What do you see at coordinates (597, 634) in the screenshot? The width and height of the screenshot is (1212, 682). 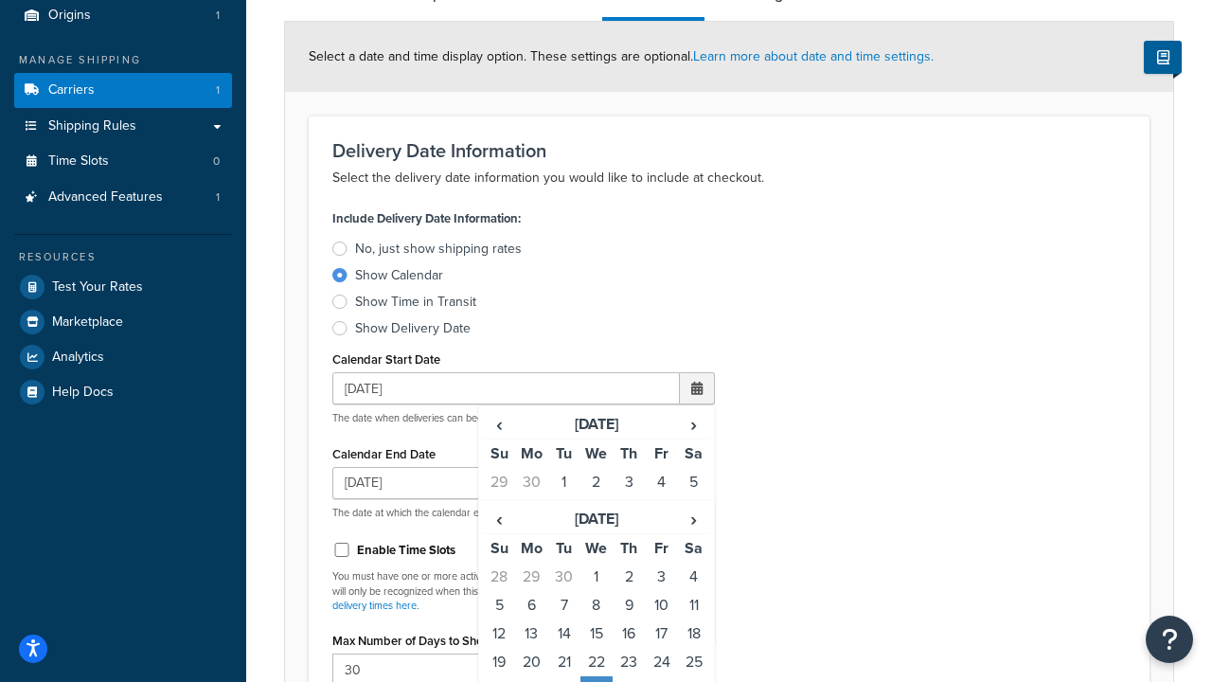 I see `td: 15` at bounding box center [597, 634].